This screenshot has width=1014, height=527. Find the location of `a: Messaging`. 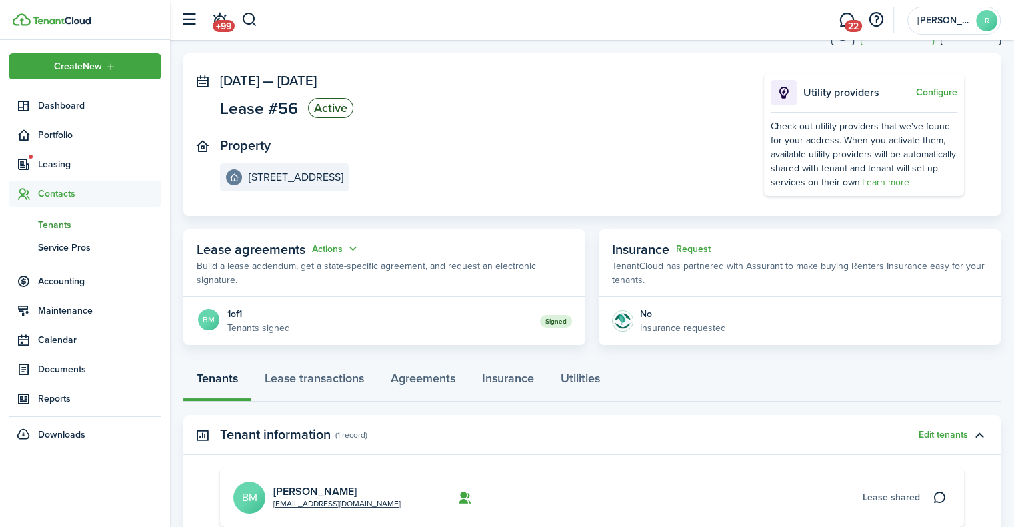

a: Messaging is located at coordinates (847, 20).